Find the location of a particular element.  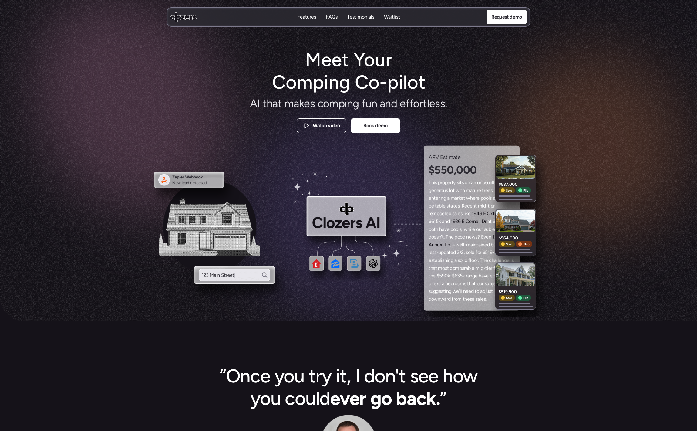

a: 1949 E Oxford Dr is located at coordinates (489, 213).